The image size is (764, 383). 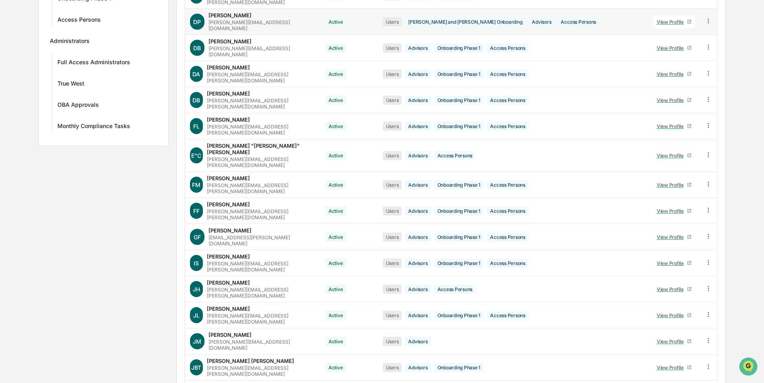 I want to click on div: Start new chat, so click(x=80, y=65).